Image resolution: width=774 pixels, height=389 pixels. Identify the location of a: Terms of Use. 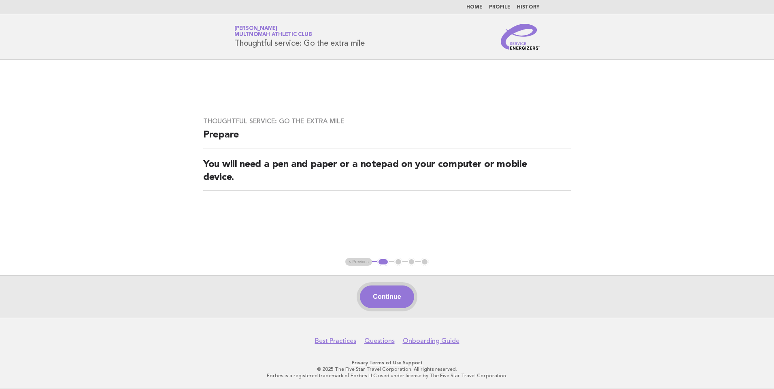
(385, 363).